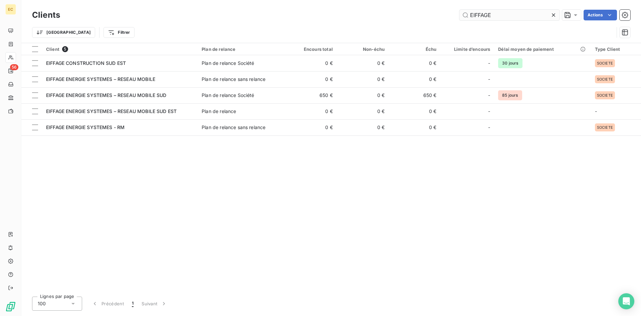  I want to click on div: Délai moyen de paiement, so click(542, 49).